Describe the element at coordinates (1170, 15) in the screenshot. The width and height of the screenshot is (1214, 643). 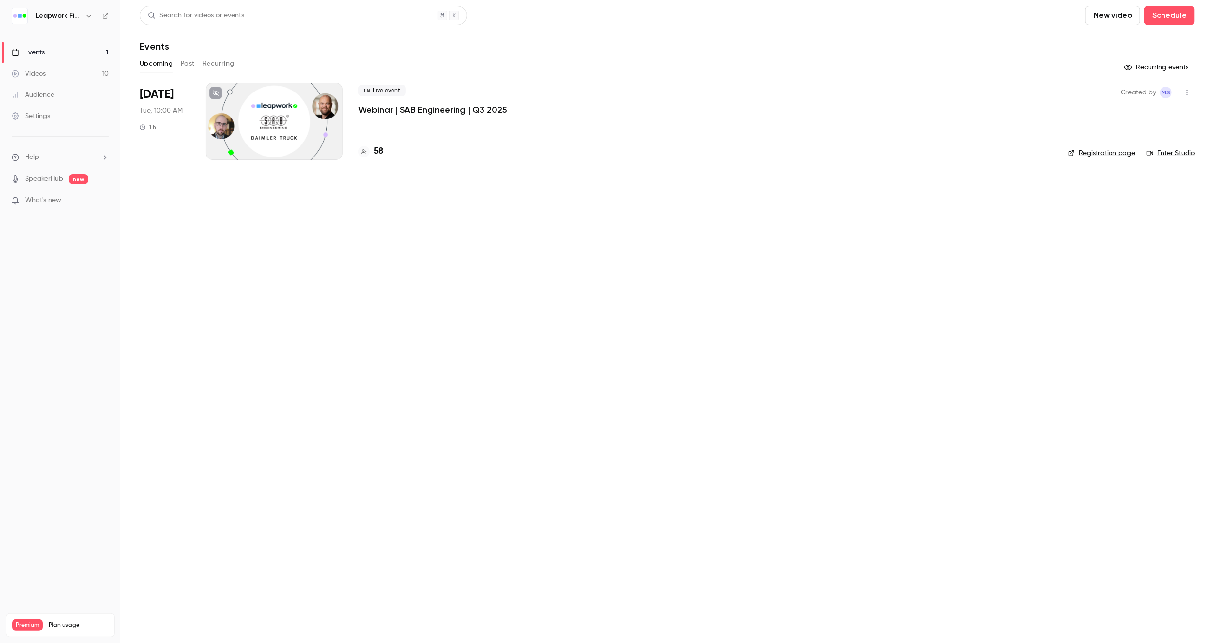
I see `button: Schedule` at that location.